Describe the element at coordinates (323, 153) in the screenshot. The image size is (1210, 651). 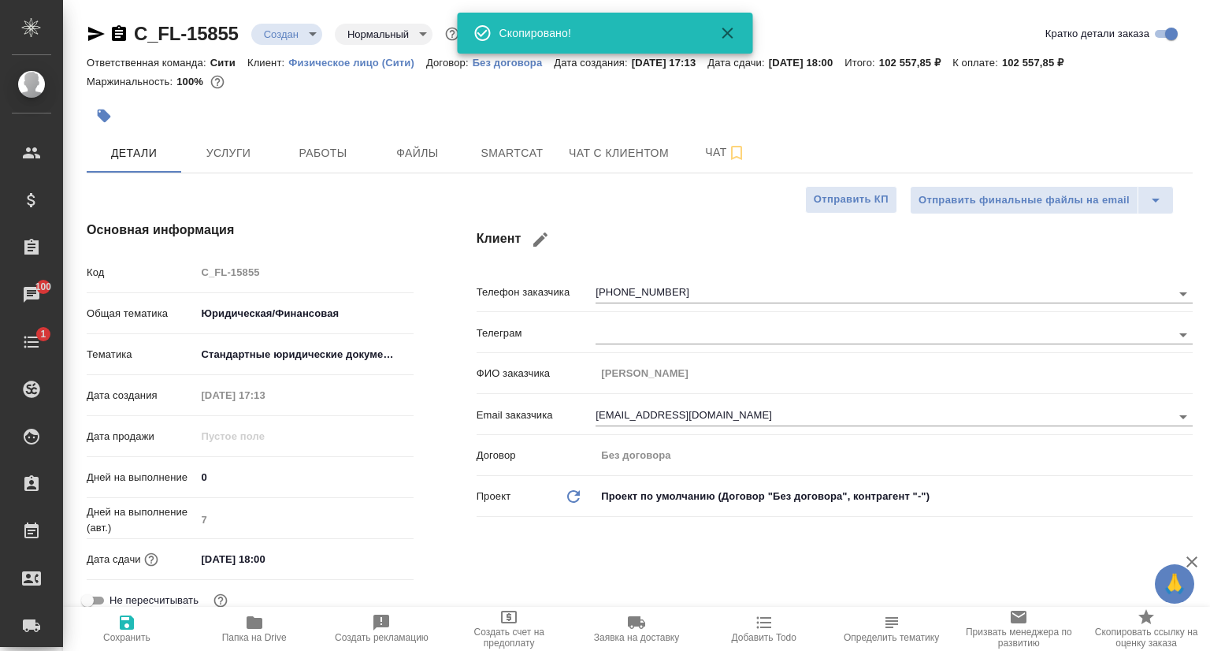
I see `span: Работы` at that location.